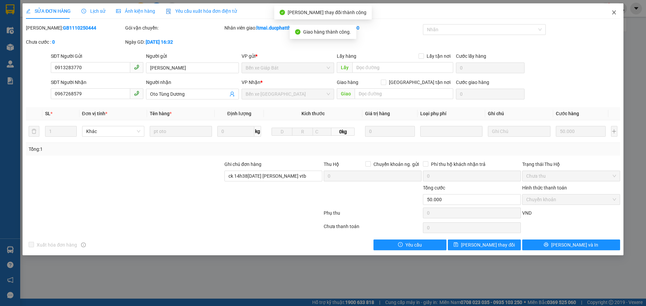 This screenshot has width=646, height=306. What do you see at coordinates (273, 176) in the screenshot?
I see `input: Ghi chú đơn hàng` at bounding box center [273, 176].